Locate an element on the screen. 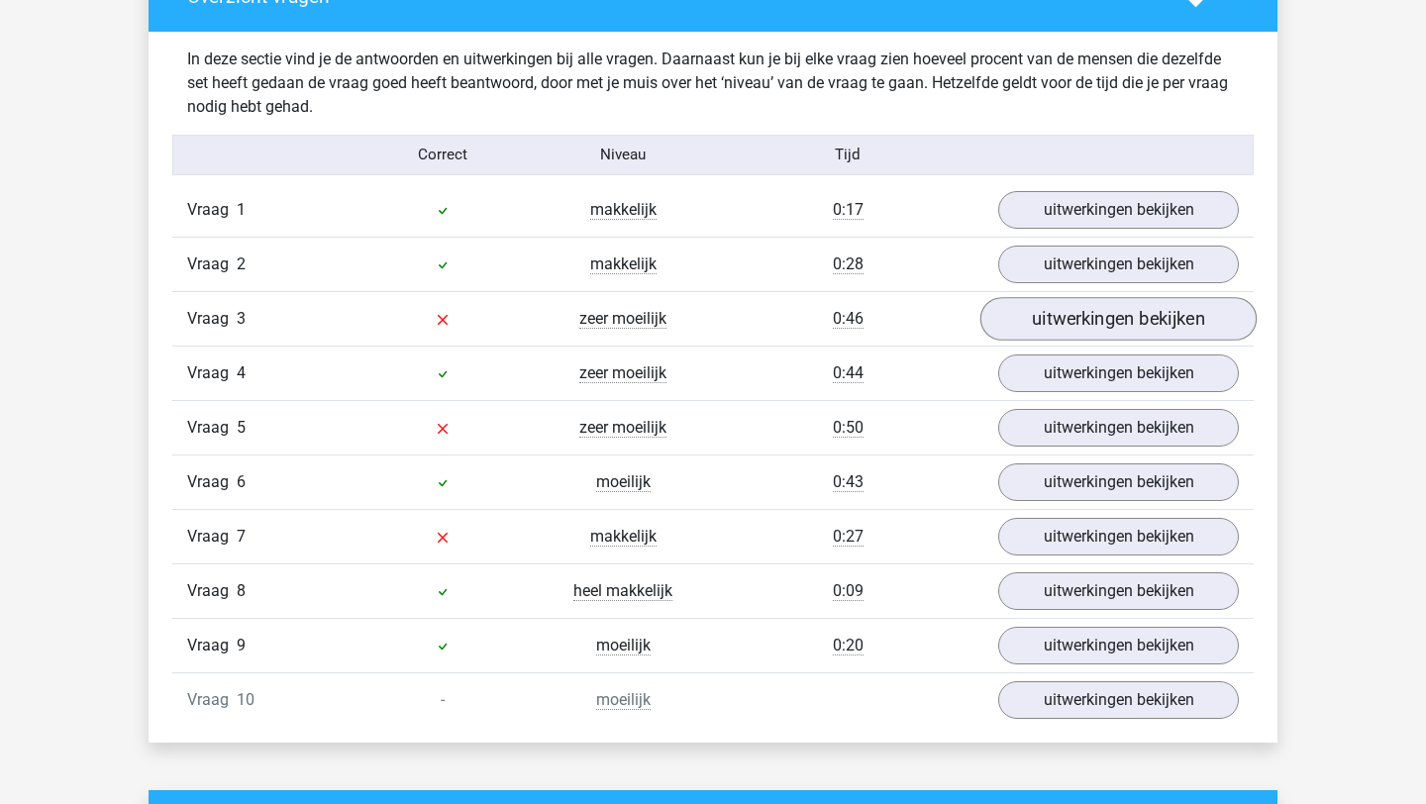 The image size is (1426, 804). div: Correct is located at coordinates (444, 154).